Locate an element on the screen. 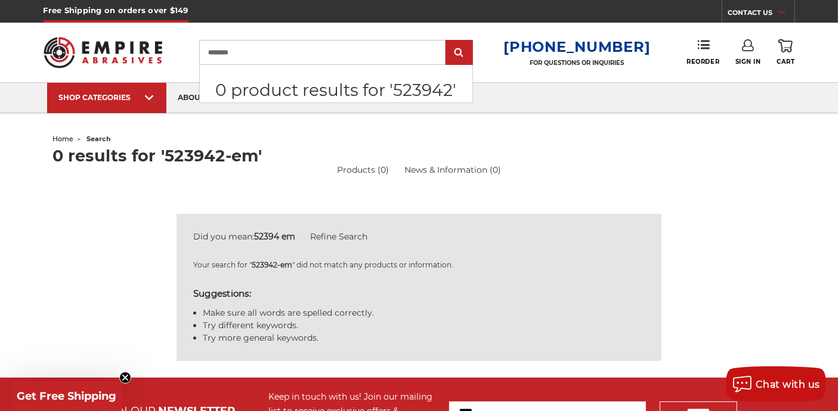 Image resolution: width=838 pixels, height=411 pixels. button: Chat with us is located at coordinates (776, 385).